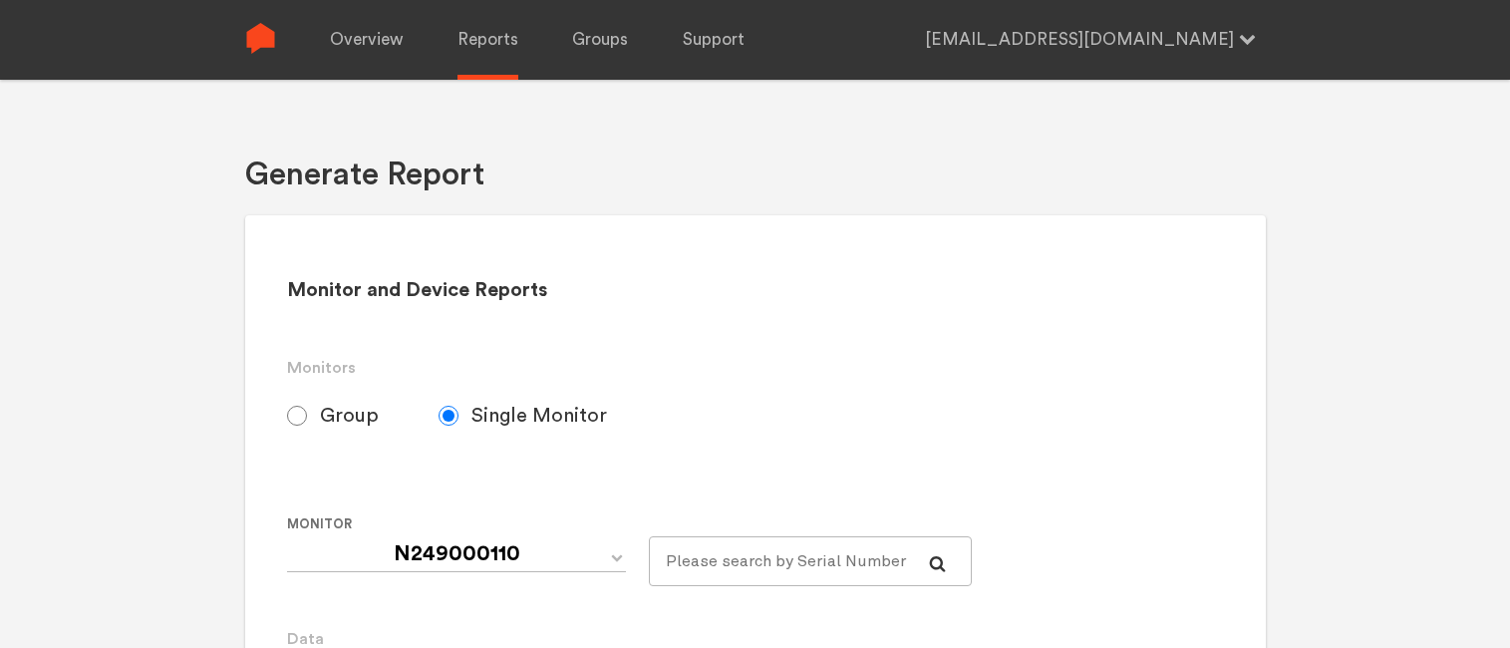  What do you see at coordinates (459, 524) in the screenshot?
I see `label: Monitor` at bounding box center [459, 524].